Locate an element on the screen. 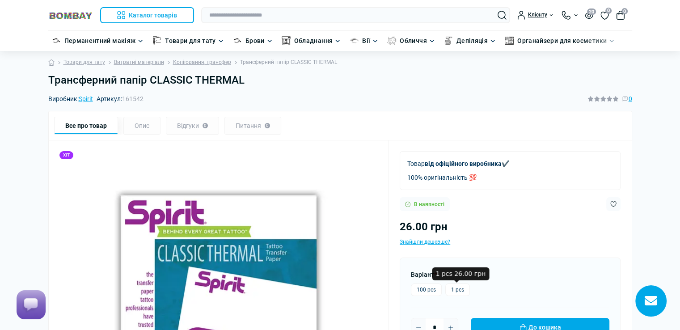  div: Опис is located at coordinates (142, 126).